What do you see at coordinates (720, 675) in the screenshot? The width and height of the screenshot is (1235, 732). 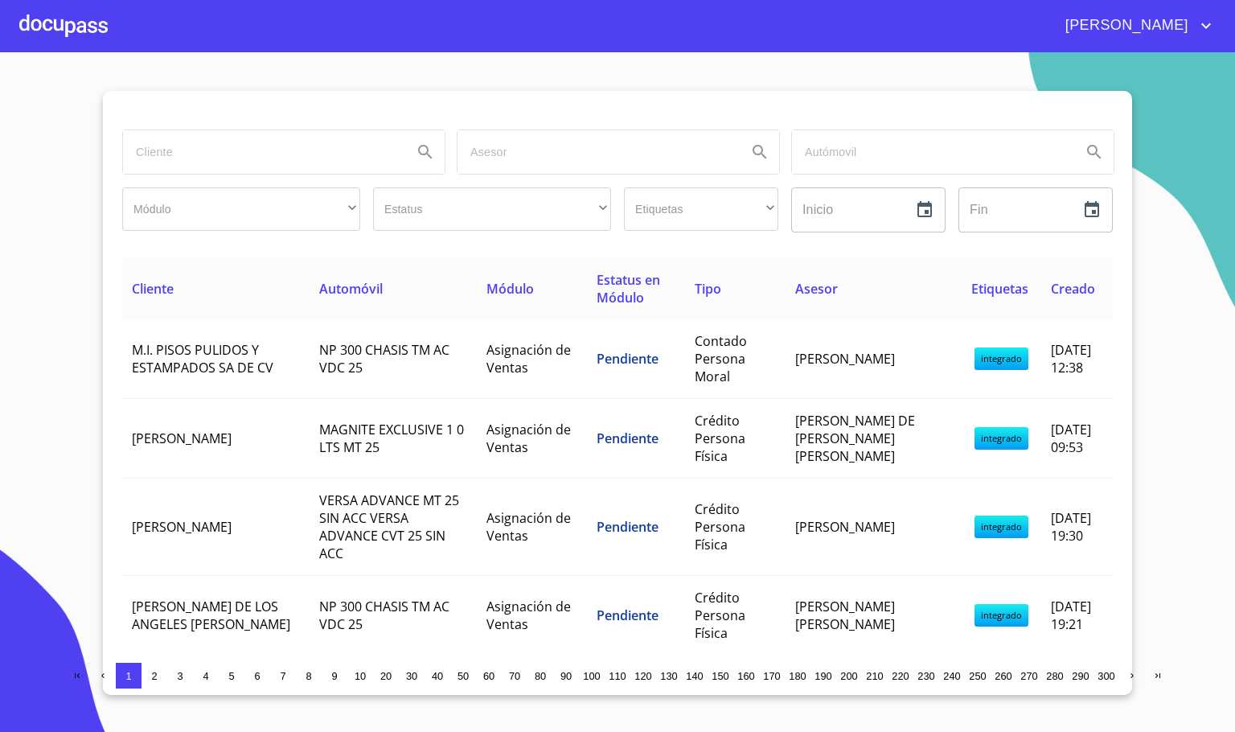 I see `button: 150` at bounding box center [720, 675].